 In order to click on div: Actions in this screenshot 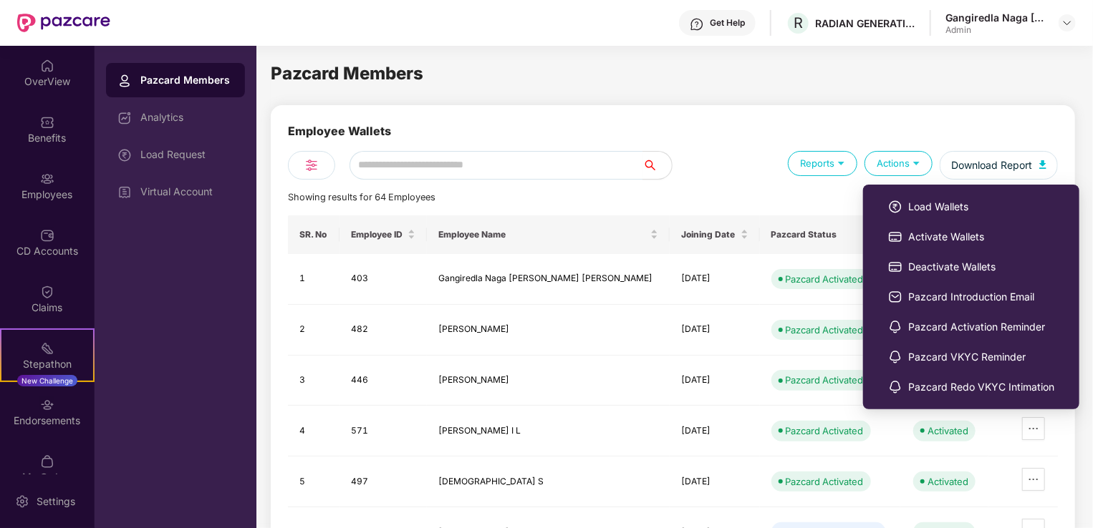, I will do `click(898, 163)`.